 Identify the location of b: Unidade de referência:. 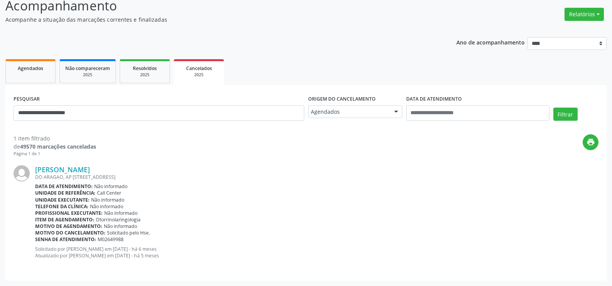
(65, 192).